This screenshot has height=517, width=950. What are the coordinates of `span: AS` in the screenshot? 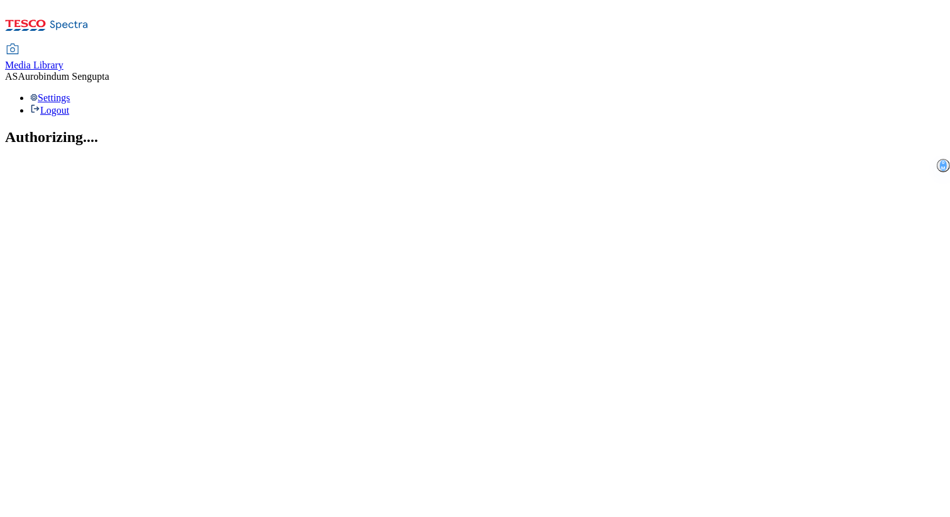 It's located at (11, 76).